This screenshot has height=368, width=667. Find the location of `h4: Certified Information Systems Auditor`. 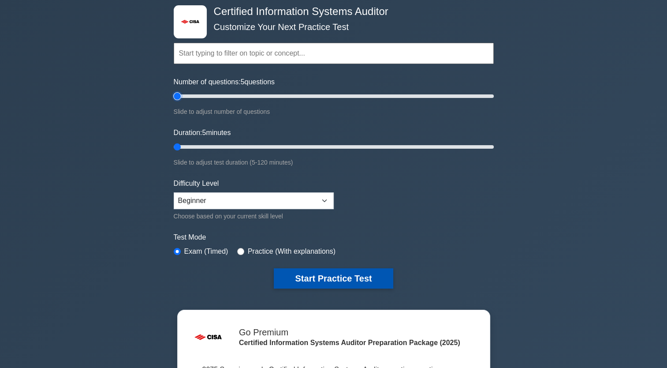

h4: Certified Information Systems Auditor is located at coordinates (330, 11).